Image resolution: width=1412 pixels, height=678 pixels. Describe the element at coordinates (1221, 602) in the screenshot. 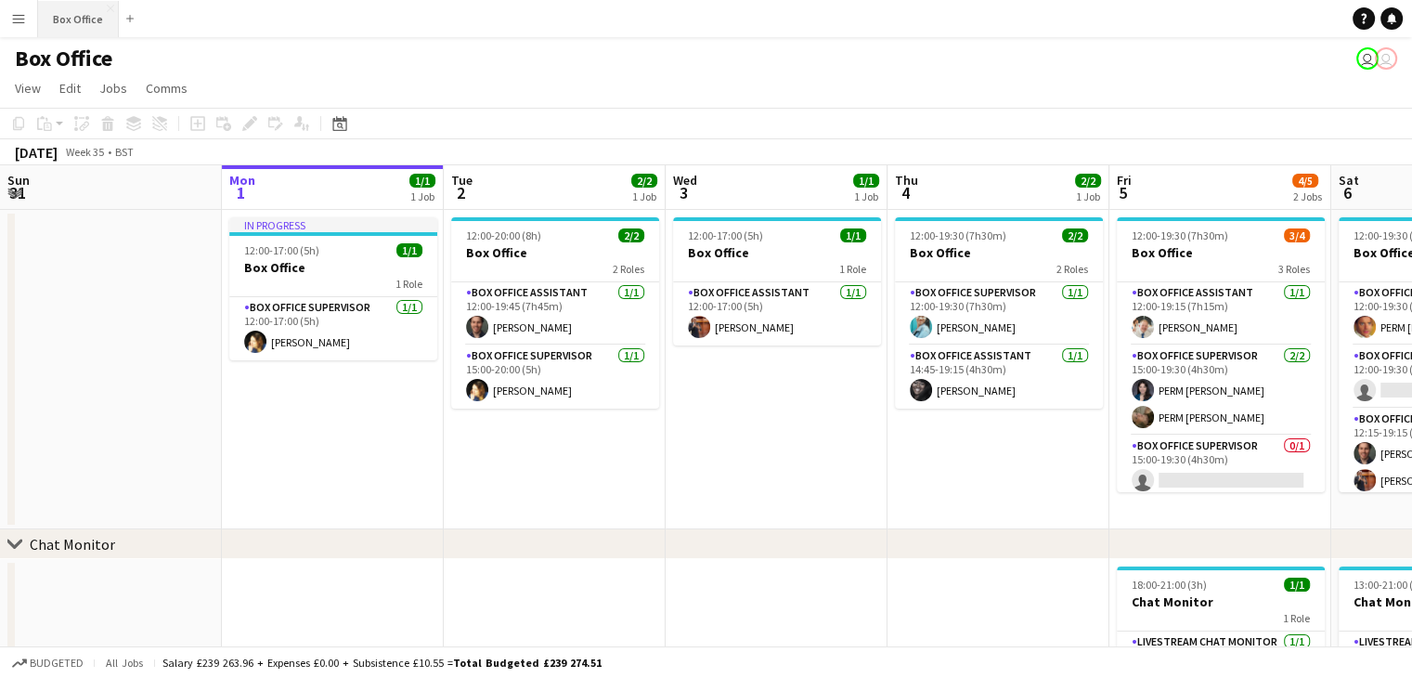

I see `h3: Chat Monitor` at that location.